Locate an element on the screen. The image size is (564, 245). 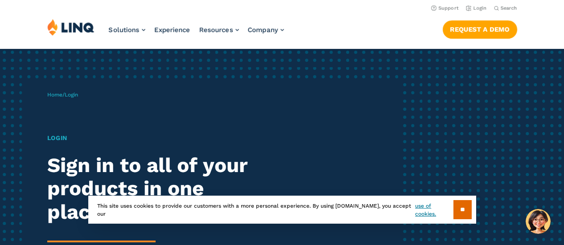
img: LINQ | K‑12 Software is located at coordinates (71, 27).